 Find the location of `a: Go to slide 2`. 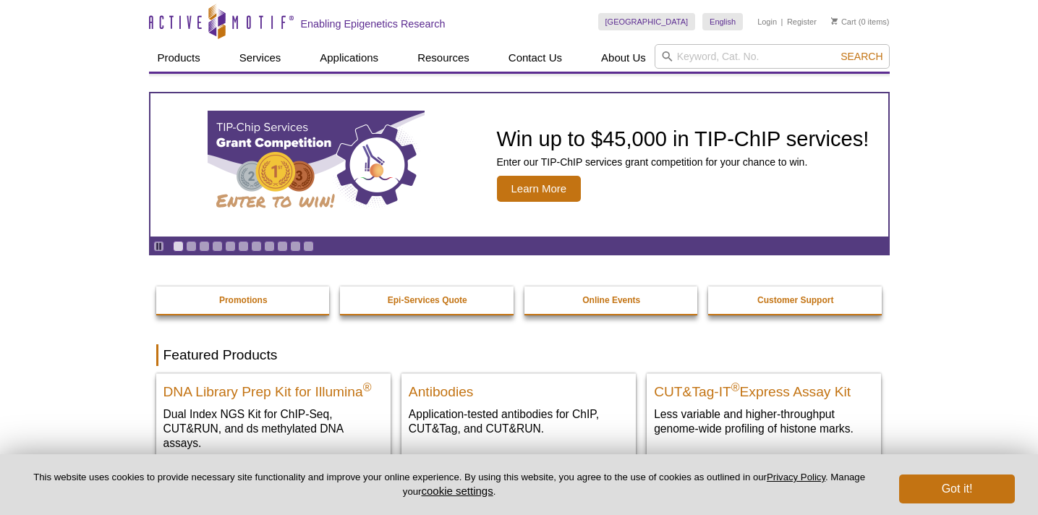

a: Go to slide 2 is located at coordinates (191, 246).